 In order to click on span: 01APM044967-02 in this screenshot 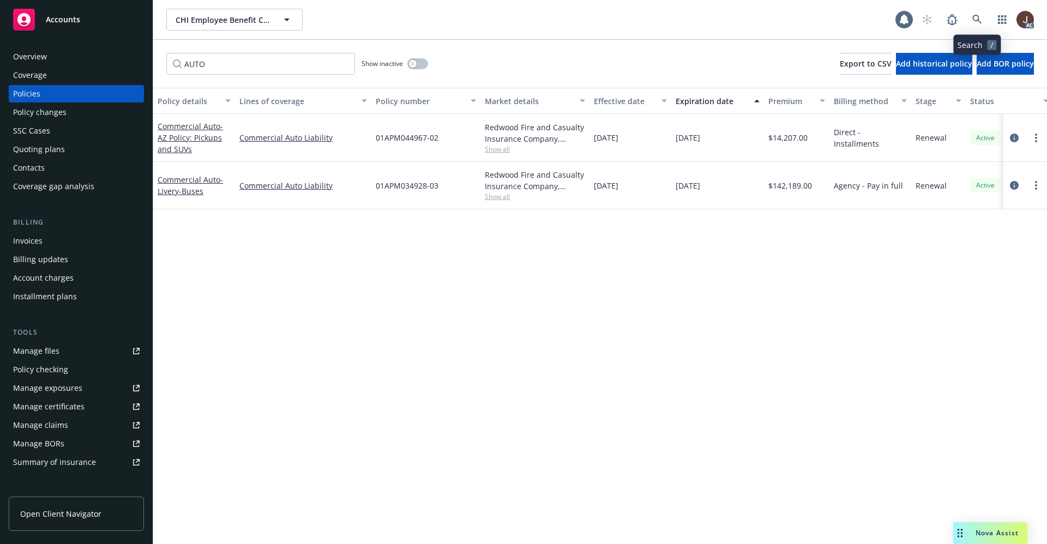, I will do `click(407, 137)`.